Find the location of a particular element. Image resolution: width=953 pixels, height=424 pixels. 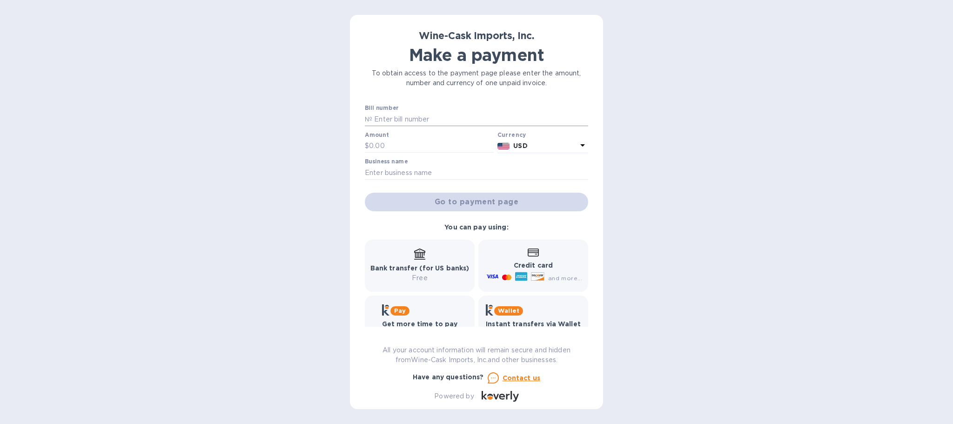

b: Currency is located at coordinates (512, 134).